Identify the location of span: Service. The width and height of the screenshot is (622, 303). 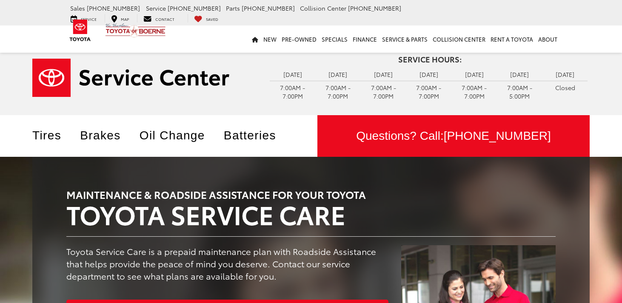
(156, 8).